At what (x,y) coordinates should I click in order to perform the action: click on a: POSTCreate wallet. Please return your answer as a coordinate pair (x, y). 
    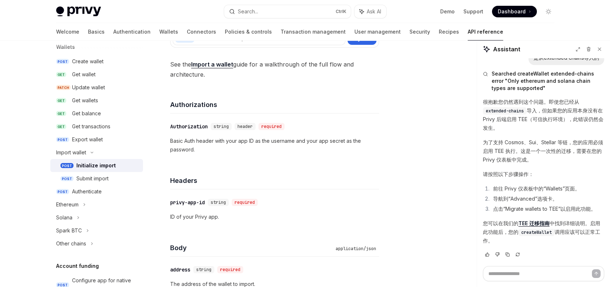
    Looking at the image, I should click on (97, 61).